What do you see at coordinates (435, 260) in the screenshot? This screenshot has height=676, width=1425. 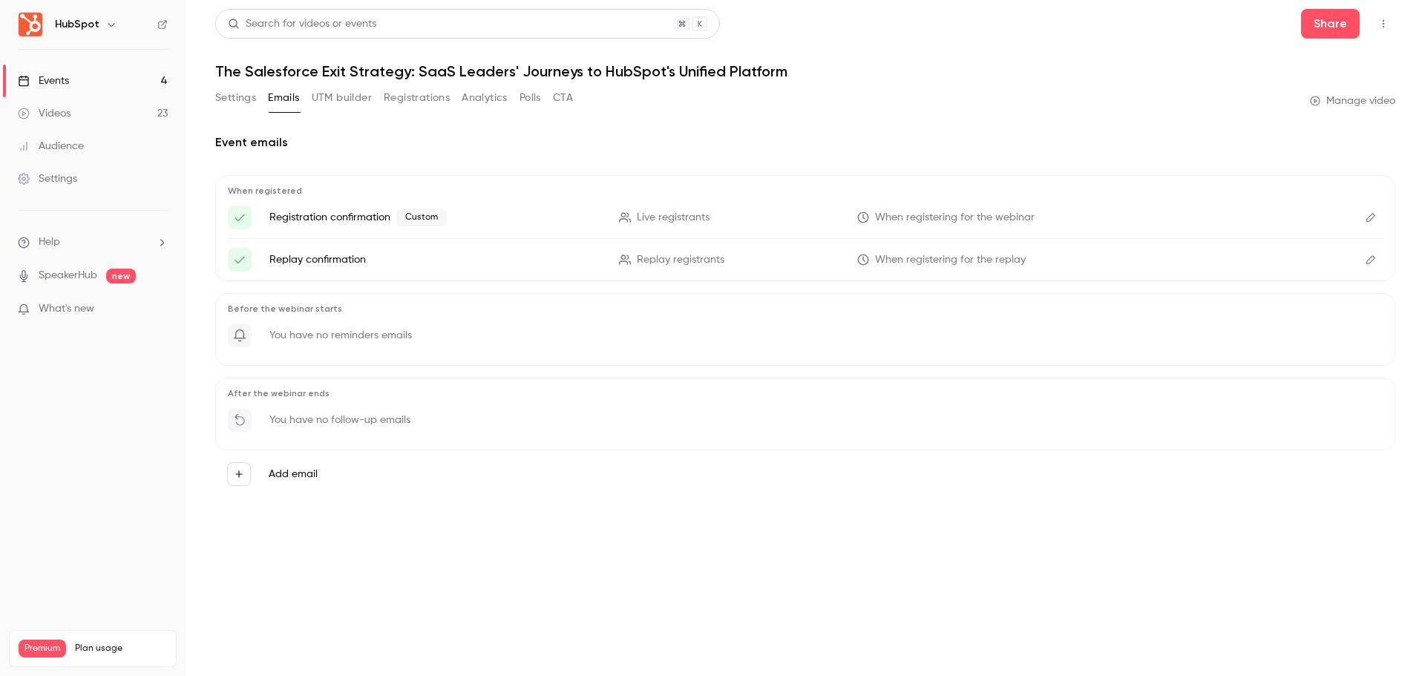 I see `p: Replay confirmation` at bounding box center [435, 260].